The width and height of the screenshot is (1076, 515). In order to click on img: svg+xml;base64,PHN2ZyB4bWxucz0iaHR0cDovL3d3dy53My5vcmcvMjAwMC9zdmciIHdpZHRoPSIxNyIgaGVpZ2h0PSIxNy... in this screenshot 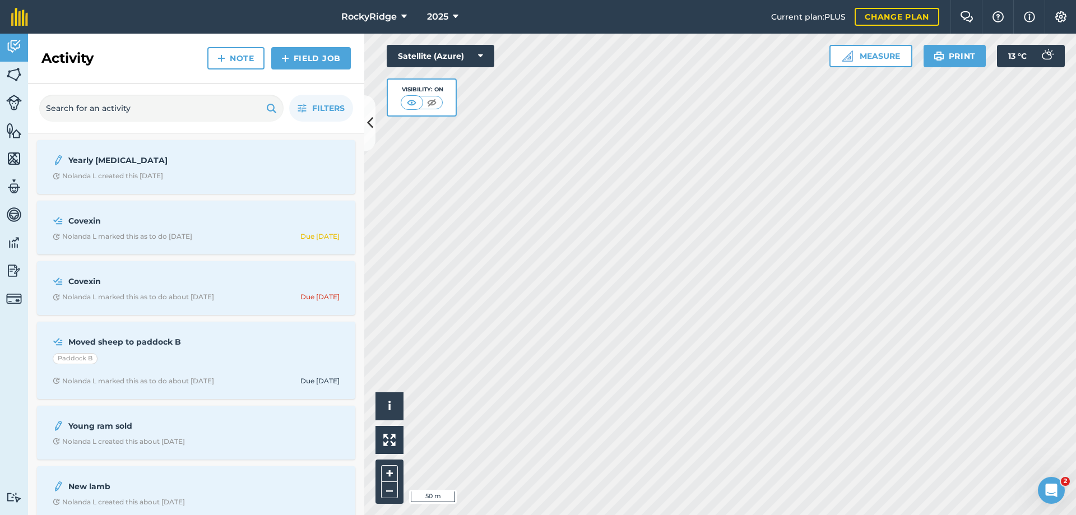, I will do `click(1030, 17)`.